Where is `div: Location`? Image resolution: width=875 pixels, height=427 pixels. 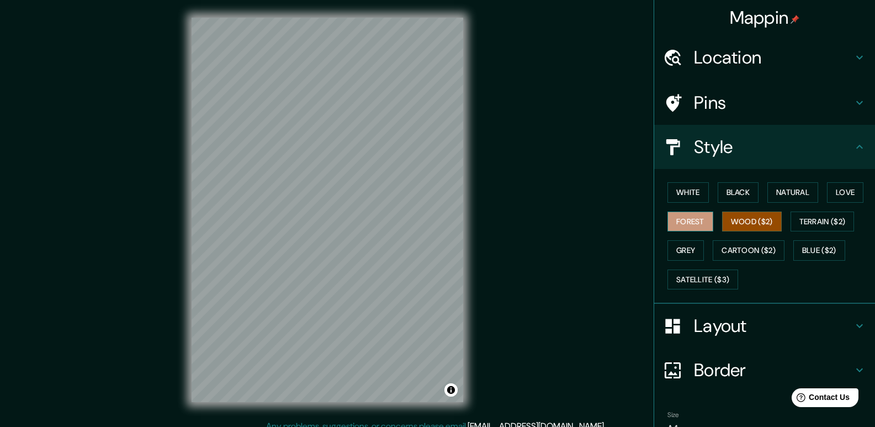
div: Location is located at coordinates (764, 57).